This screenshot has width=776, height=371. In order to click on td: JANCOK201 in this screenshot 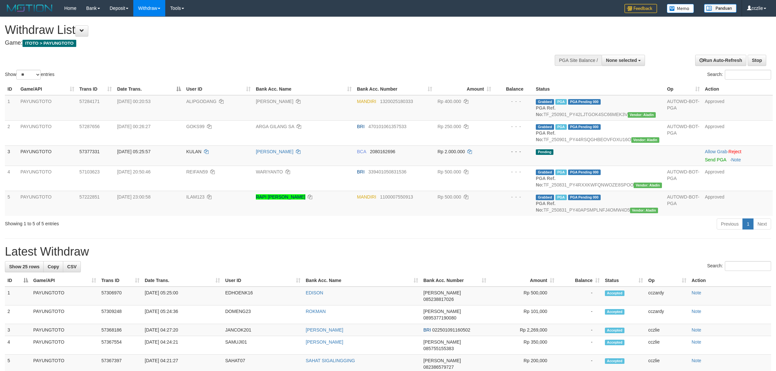, I will do `click(263, 330)`.